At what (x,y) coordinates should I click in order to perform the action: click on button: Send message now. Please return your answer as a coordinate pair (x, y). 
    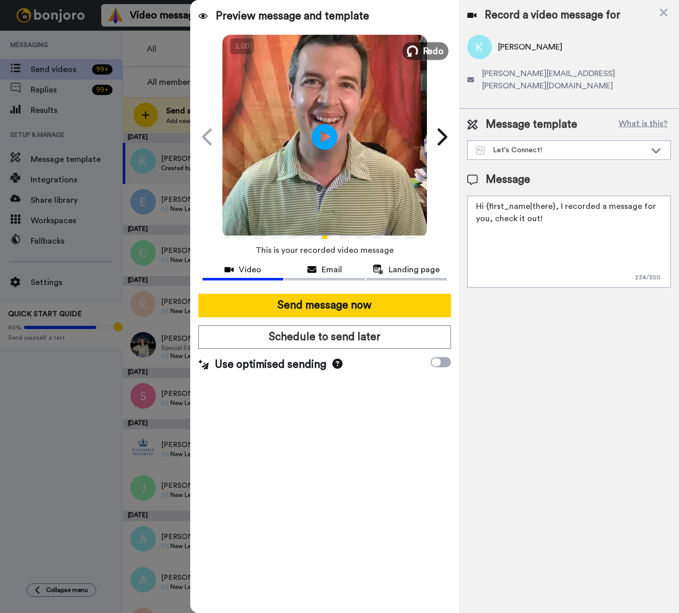
    Looking at the image, I should click on (325, 306).